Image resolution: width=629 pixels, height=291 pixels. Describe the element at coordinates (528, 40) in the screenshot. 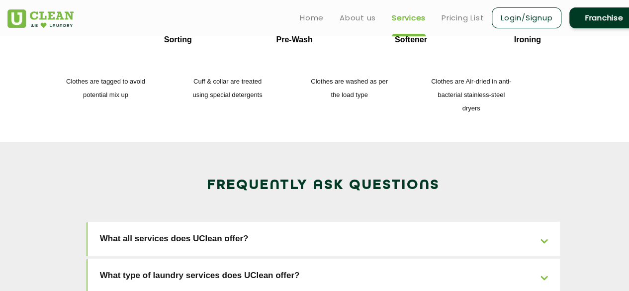

I see `p: Ironing` at that location.